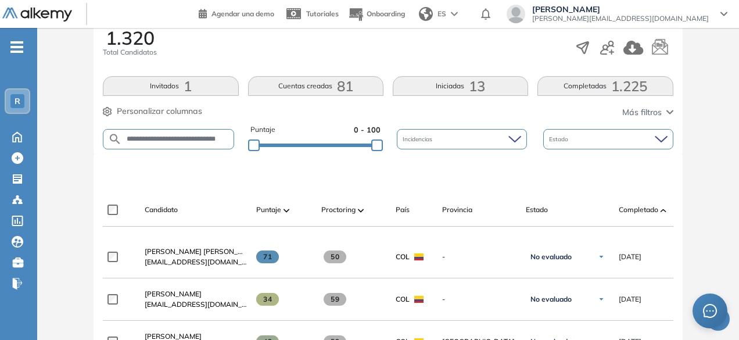 The width and height of the screenshot is (739, 340). I want to click on button: Personalizar columnas, so click(152, 111).